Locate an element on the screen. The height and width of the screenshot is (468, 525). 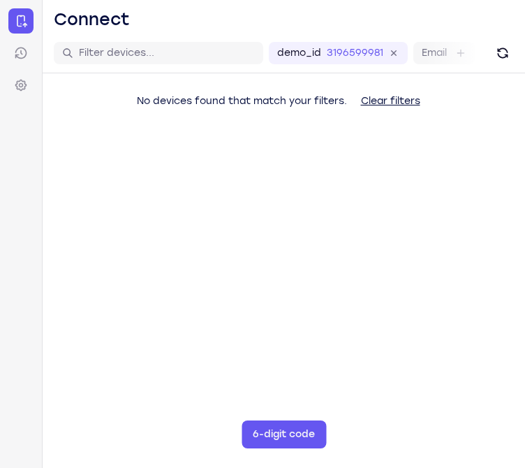
label: Email is located at coordinates (434, 53).